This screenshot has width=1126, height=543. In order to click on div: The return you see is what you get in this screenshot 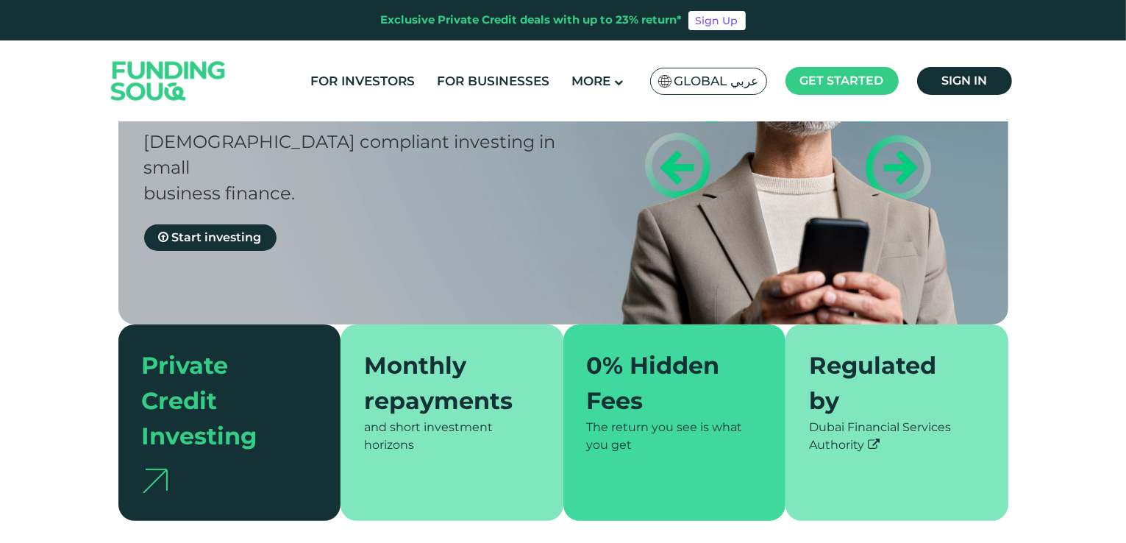, I will do `click(675, 436)`.